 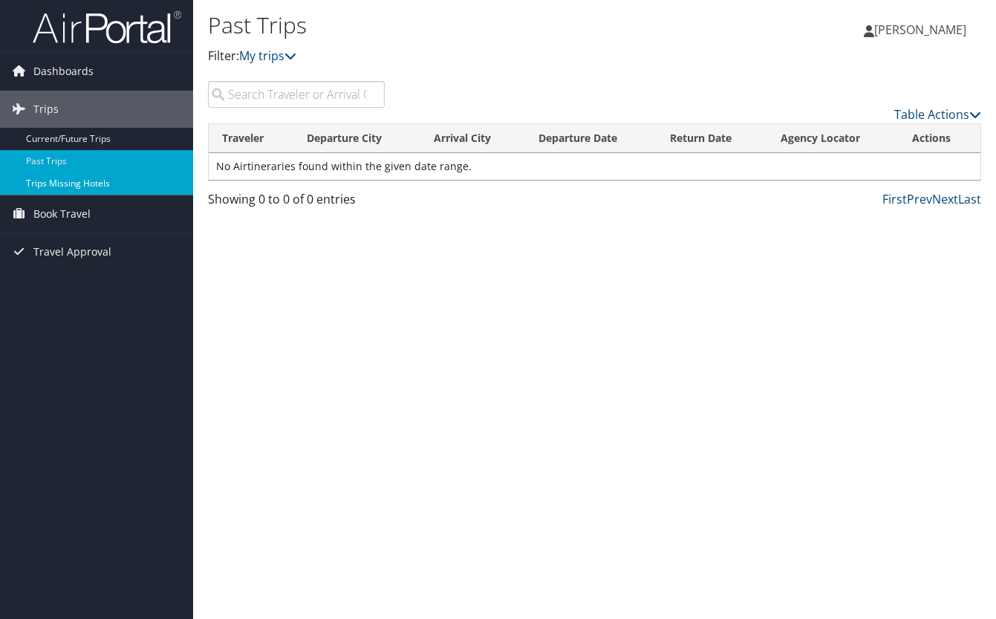 I want to click on a: Table Actions, so click(x=938, y=114).